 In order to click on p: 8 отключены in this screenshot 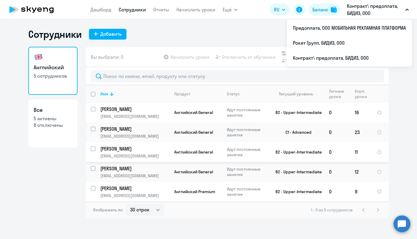, I will do `click(53, 125)`.